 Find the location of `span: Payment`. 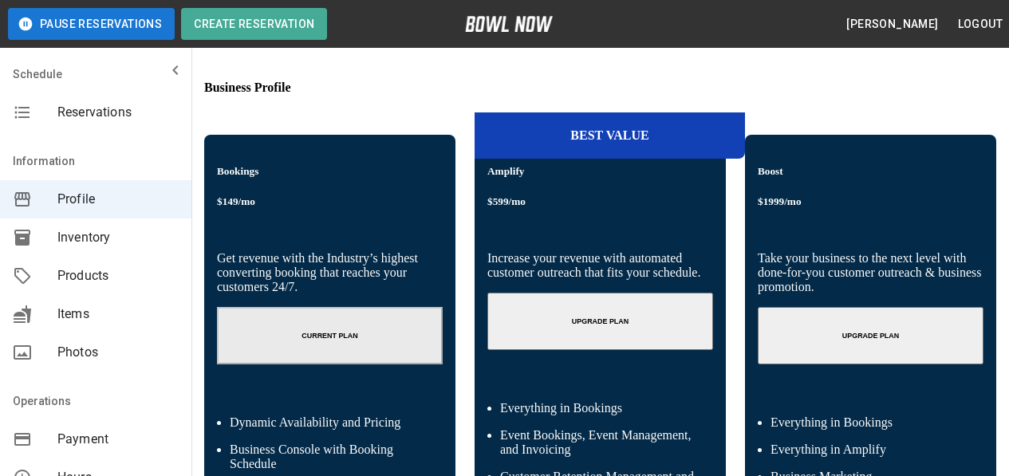

span: Payment is located at coordinates (118, 440).